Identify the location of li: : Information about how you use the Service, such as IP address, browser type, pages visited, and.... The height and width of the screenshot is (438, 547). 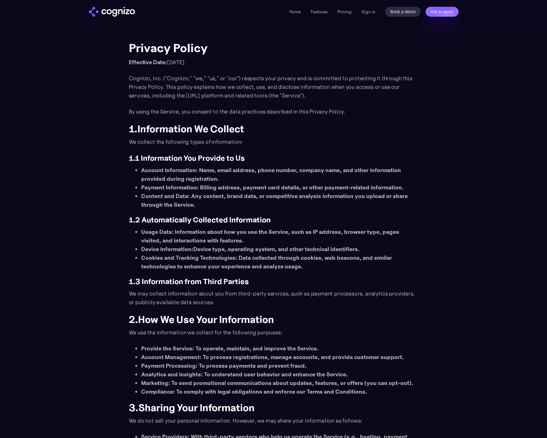
(280, 236).